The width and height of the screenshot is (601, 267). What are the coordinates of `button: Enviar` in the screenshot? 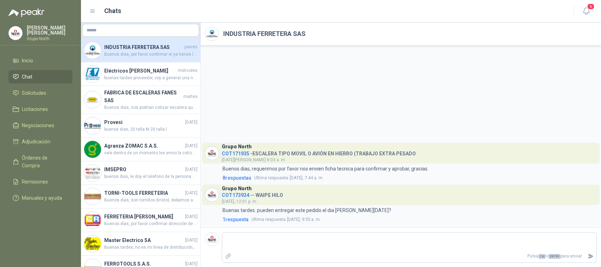 It's located at (590, 256).